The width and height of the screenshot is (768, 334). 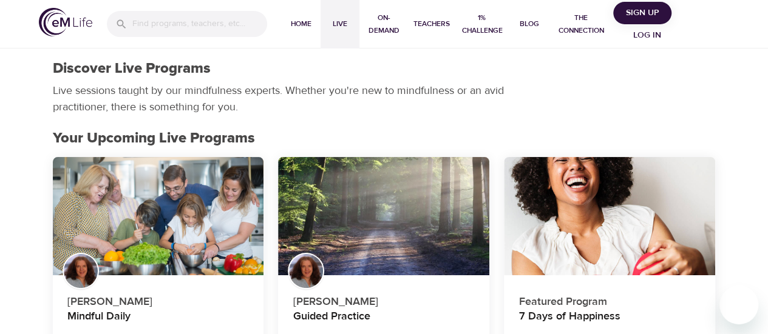 What do you see at coordinates (384, 24) in the screenshot?
I see `span: On-Demand` at bounding box center [384, 24].